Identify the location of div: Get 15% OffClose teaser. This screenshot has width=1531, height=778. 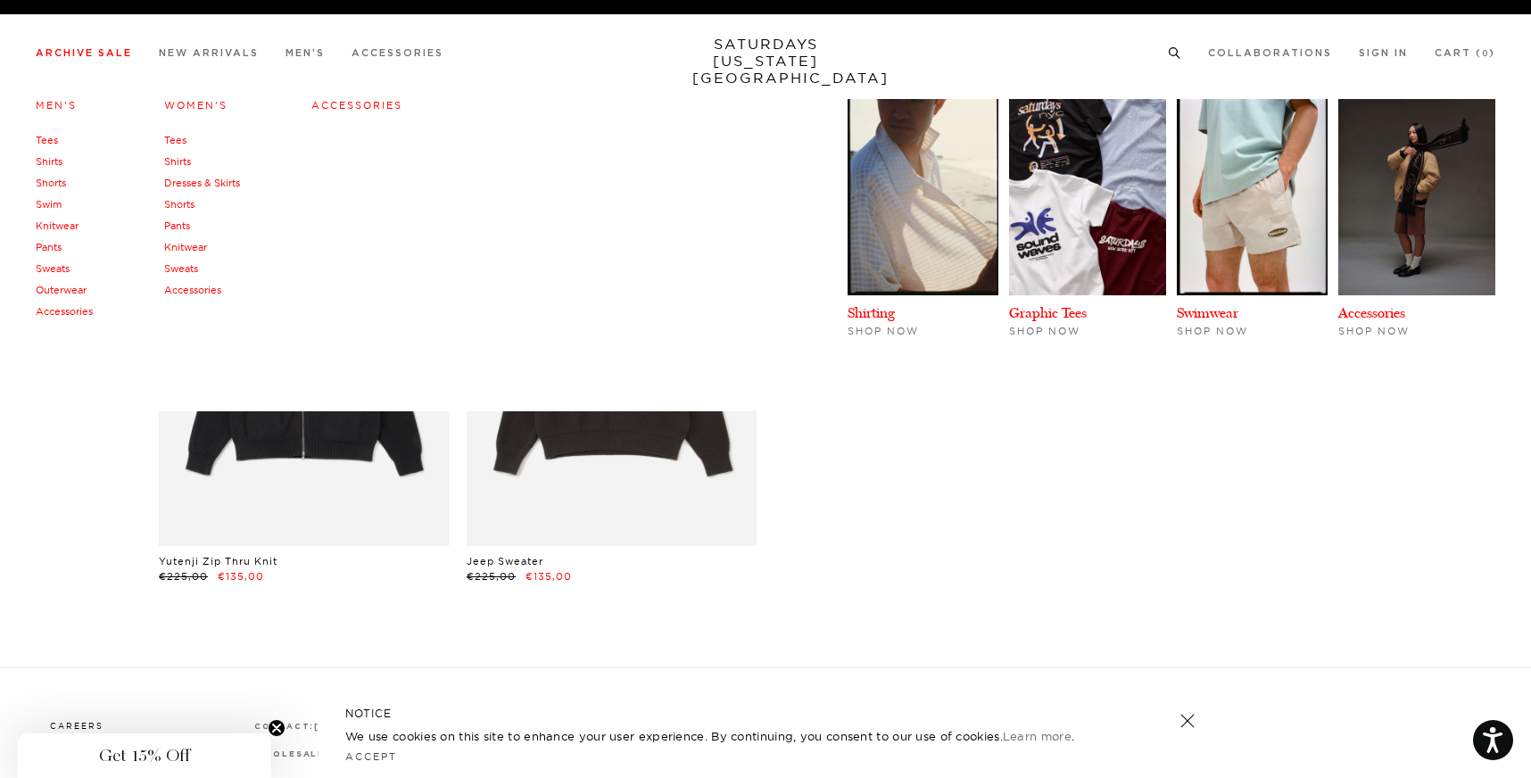
(145, 756).